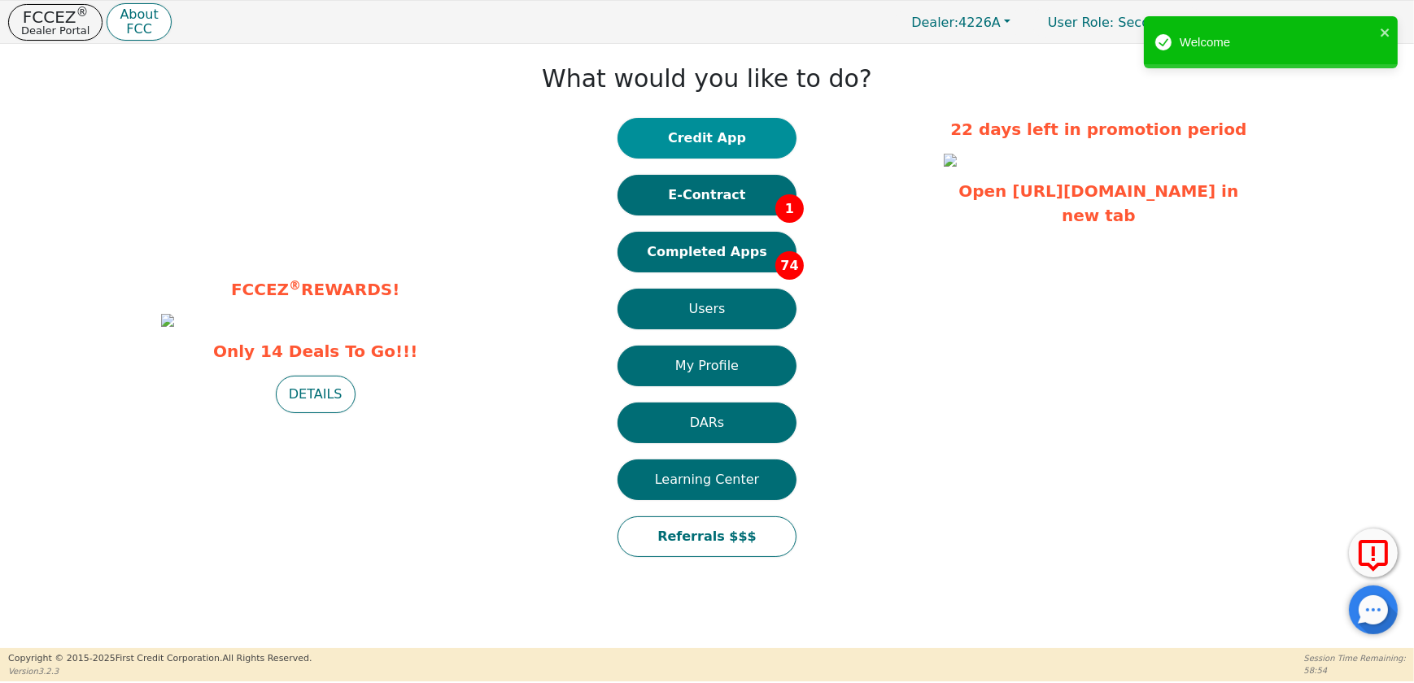 The width and height of the screenshot is (1414, 683). I want to click on span: Only 14 Deals To Go!!!, so click(316, 351).